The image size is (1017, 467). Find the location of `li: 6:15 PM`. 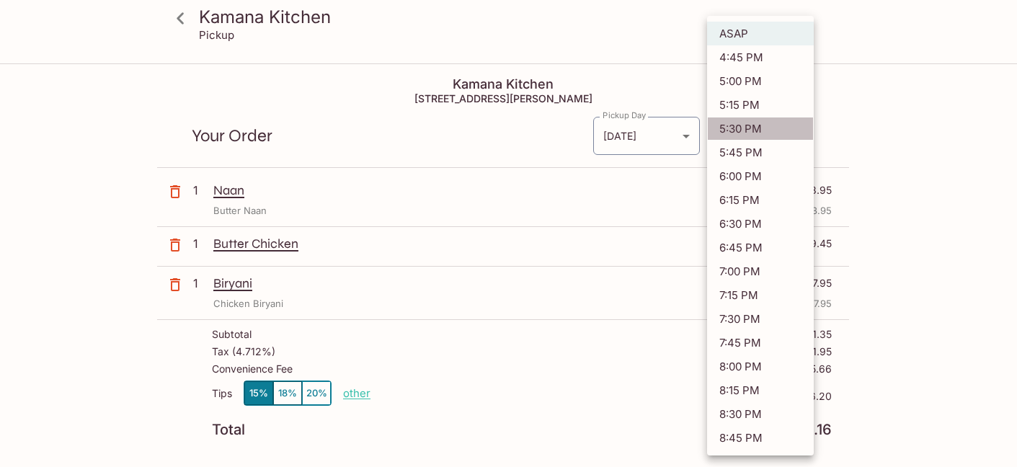

li: 6:15 PM is located at coordinates (760, 200).